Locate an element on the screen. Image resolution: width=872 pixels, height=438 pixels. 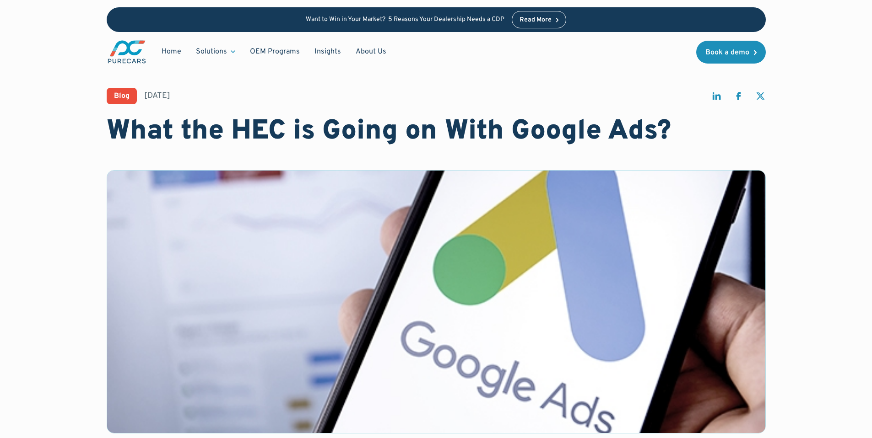
div: Book a demo is located at coordinates (727, 53).